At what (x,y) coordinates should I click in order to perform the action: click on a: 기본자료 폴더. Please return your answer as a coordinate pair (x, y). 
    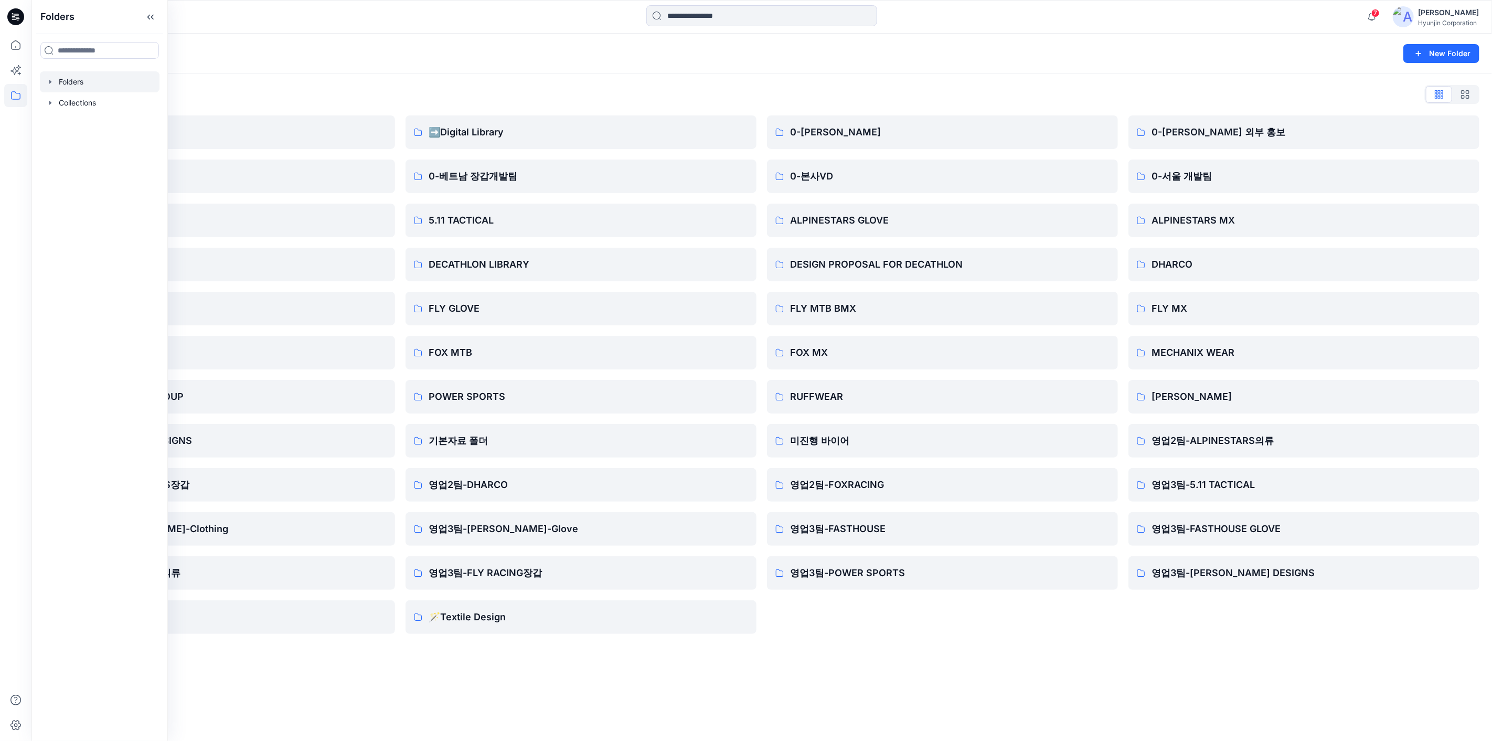
    Looking at the image, I should click on (581, 441).